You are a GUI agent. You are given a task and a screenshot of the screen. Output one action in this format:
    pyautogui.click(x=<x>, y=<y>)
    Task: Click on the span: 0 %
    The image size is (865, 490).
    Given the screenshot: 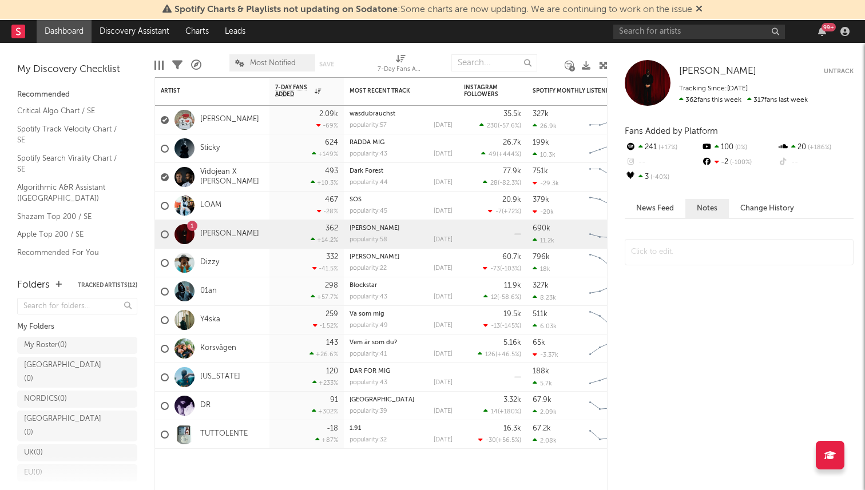 What is the action you would take?
    pyautogui.click(x=740, y=148)
    